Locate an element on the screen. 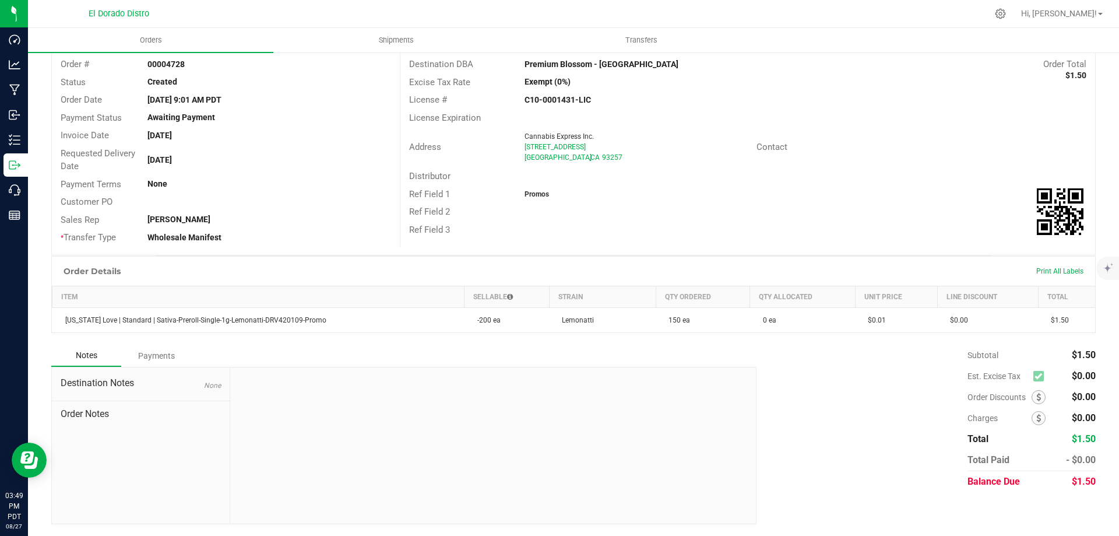  span: Order Discounts is located at coordinates (1000, 397).